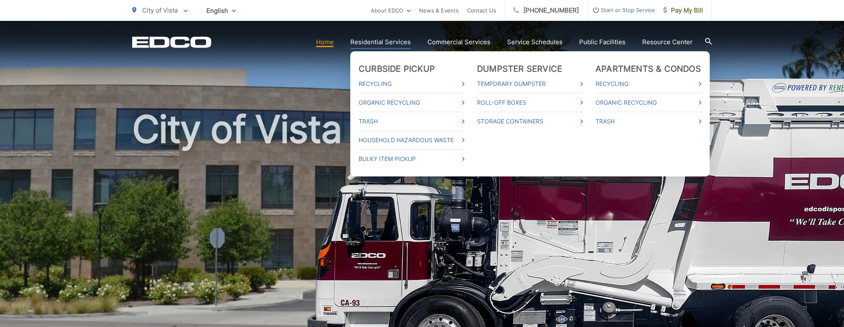 Image resolution: width=844 pixels, height=327 pixels. What do you see at coordinates (160, 10) in the screenshot?
I see `span: City of Vista` at bounding box center [160, 10].